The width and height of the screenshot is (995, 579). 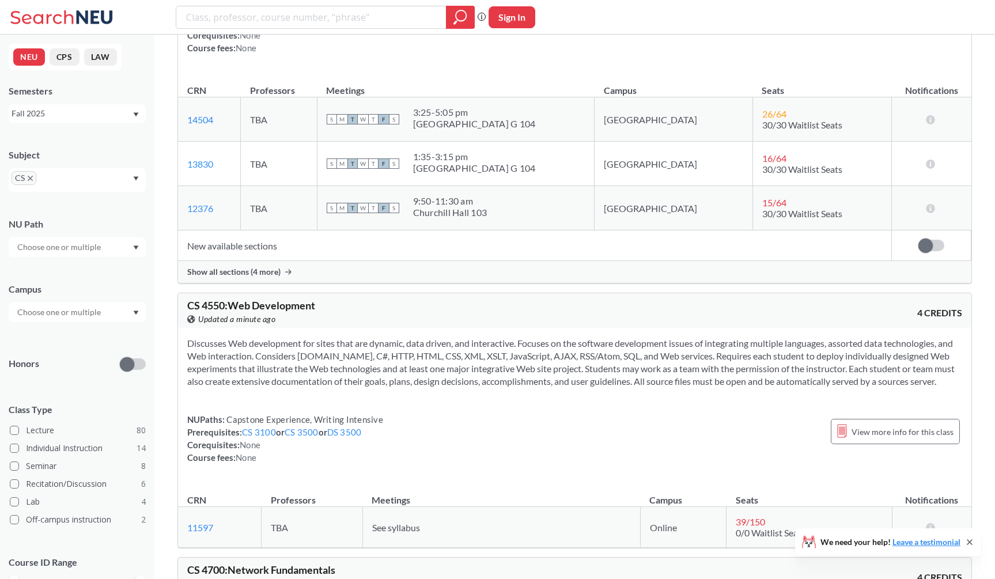 What do you see at coordinates (774, 113) in the screenshot?
I see `span: 26 / 64` at bounding box center [774, 113].